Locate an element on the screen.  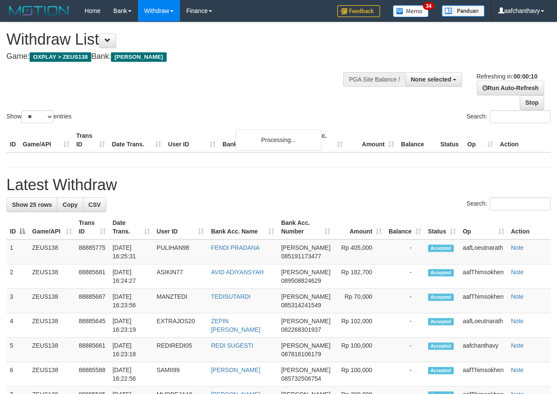
th: Action is located at coordinates (524, 140).